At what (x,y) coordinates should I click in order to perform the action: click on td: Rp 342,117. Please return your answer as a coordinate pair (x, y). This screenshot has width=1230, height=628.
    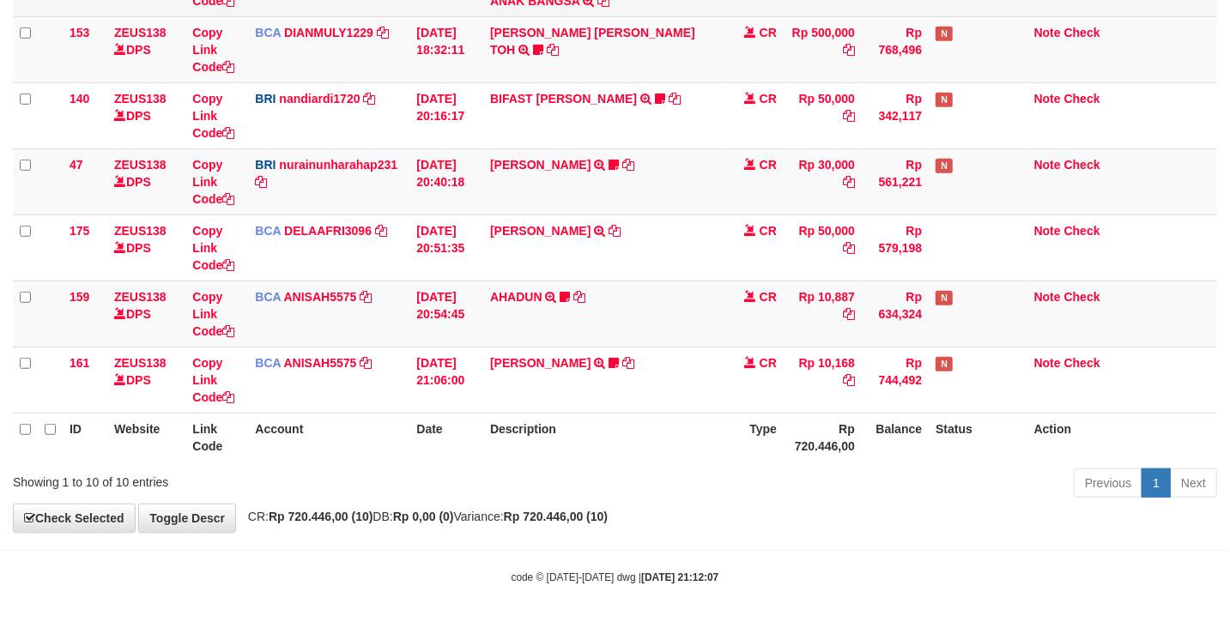
    Looking at the image, I should click on (895, 115).